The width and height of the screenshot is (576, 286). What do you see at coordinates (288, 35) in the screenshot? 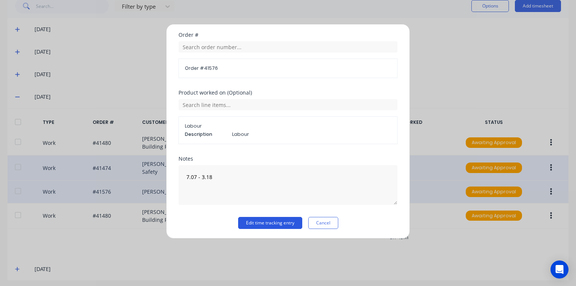
I see `div: Order #` at bounding box center [288, 35].